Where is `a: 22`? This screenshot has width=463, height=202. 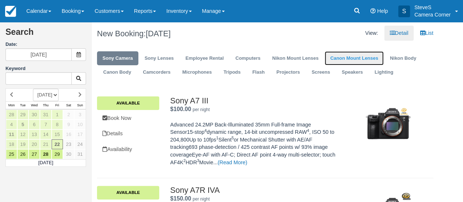 a: 22 is located at coordinates (57, 144).